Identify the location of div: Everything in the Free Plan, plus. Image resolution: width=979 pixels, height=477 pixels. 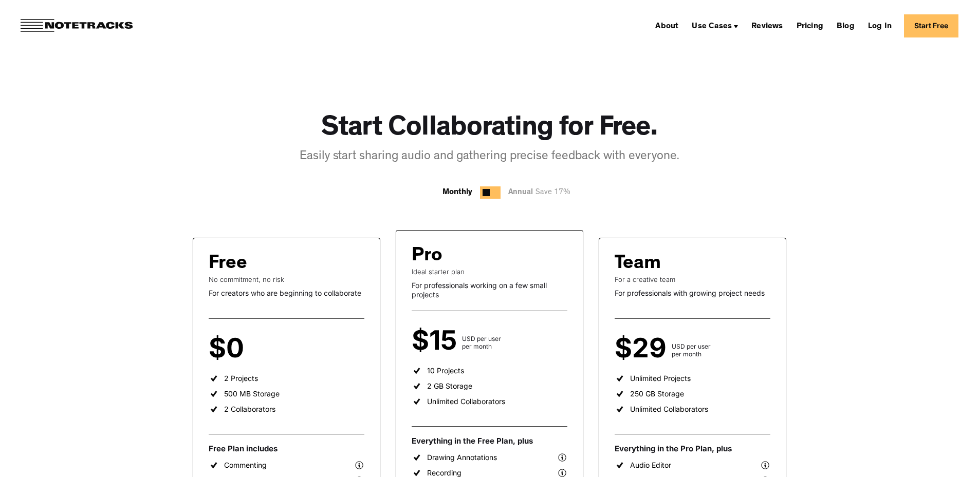
(489, 441).